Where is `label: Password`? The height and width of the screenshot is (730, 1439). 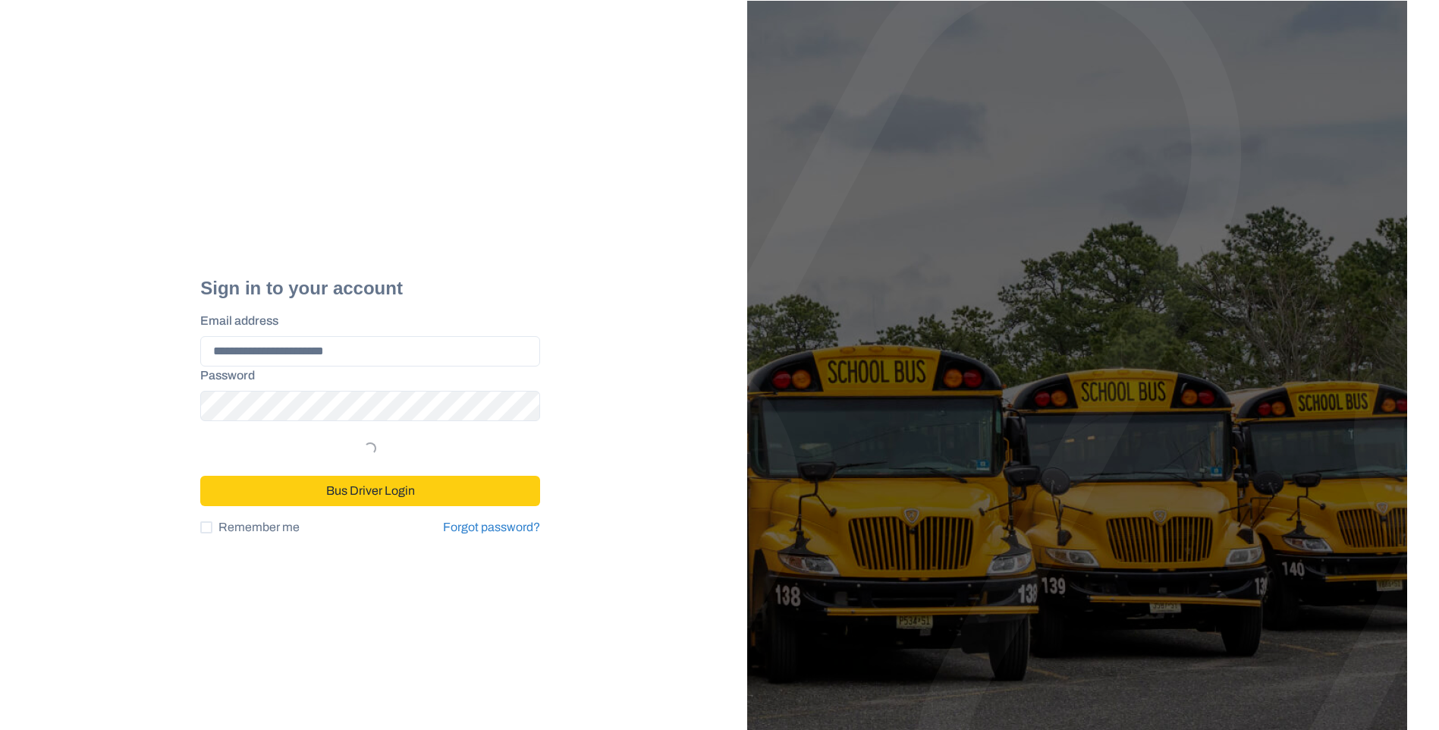
label: Password is located at coordinates (366, 375).